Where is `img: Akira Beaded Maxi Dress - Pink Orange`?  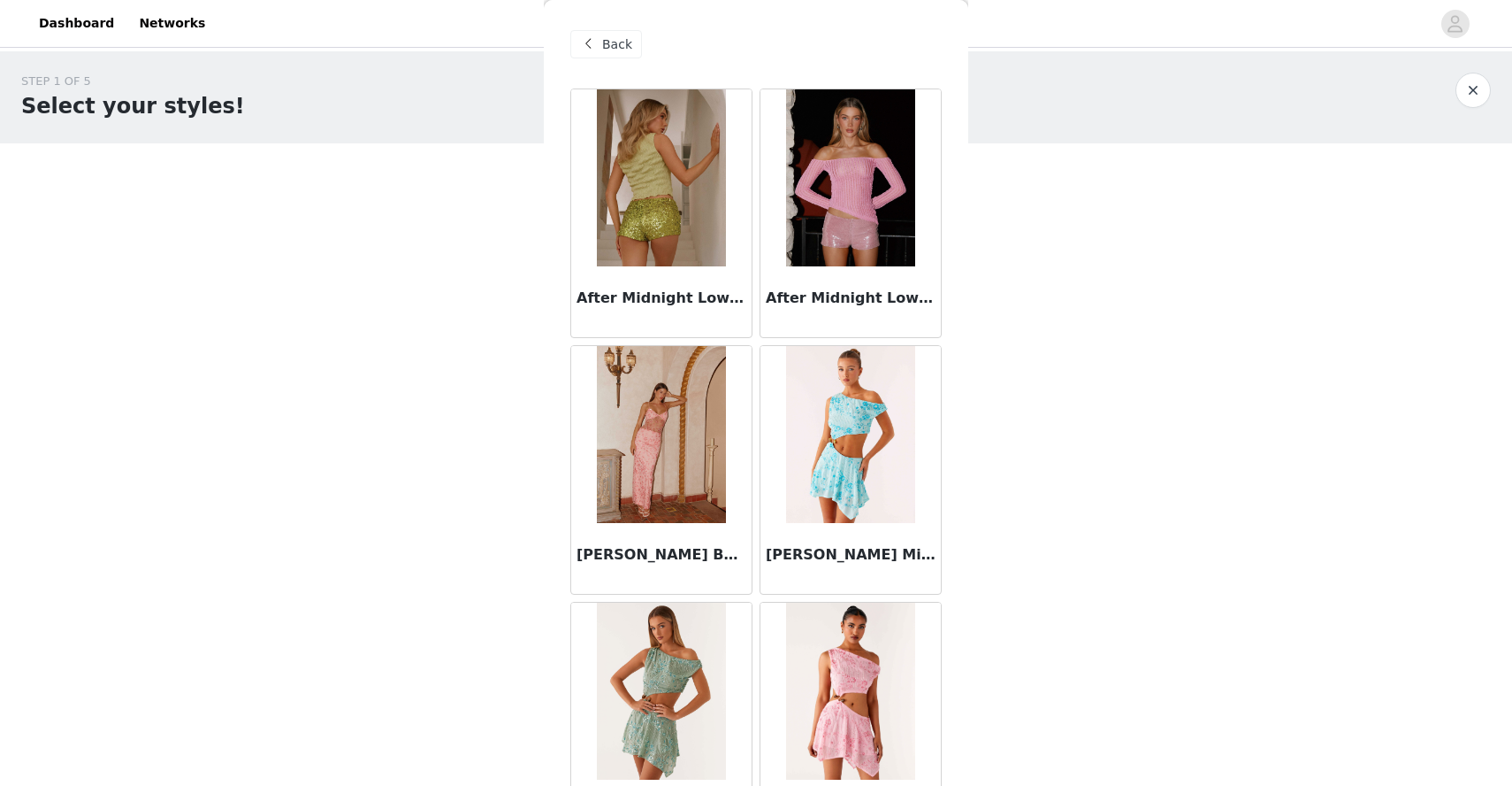 img: Akira Beaded Maxi Dress - Pink Orange is located at coordinates (661, 434).